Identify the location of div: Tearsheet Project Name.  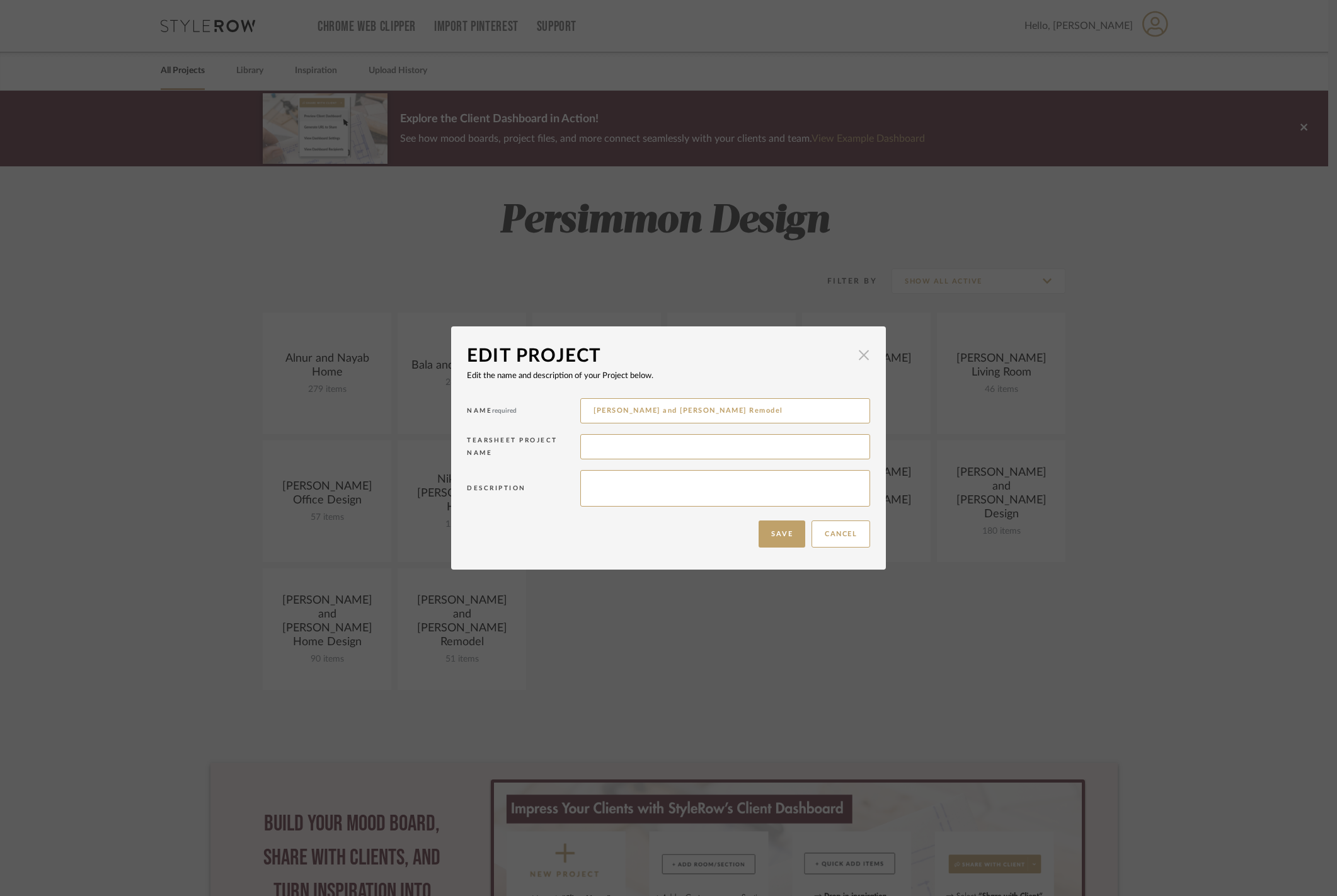
(524, 448).